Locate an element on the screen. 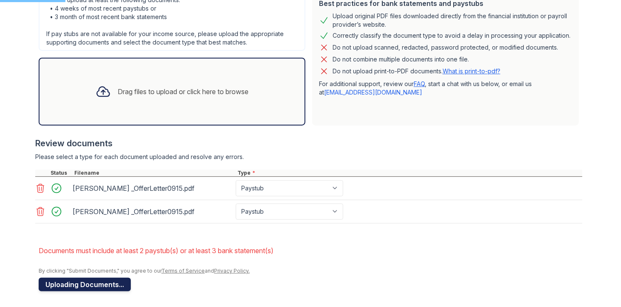 The height and width of the screenshot is (307, 621). div: Type is located at coordinates (409, 173).